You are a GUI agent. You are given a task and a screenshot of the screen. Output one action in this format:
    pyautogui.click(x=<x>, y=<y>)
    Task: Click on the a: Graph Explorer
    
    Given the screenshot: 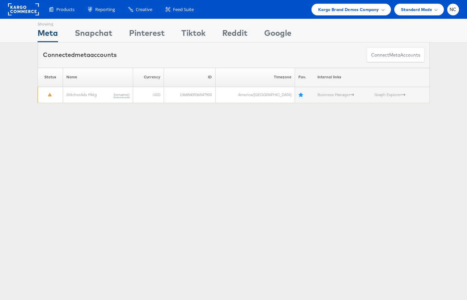 What is the action you would take?
    pyautogui.click(x=390, y=94)
    